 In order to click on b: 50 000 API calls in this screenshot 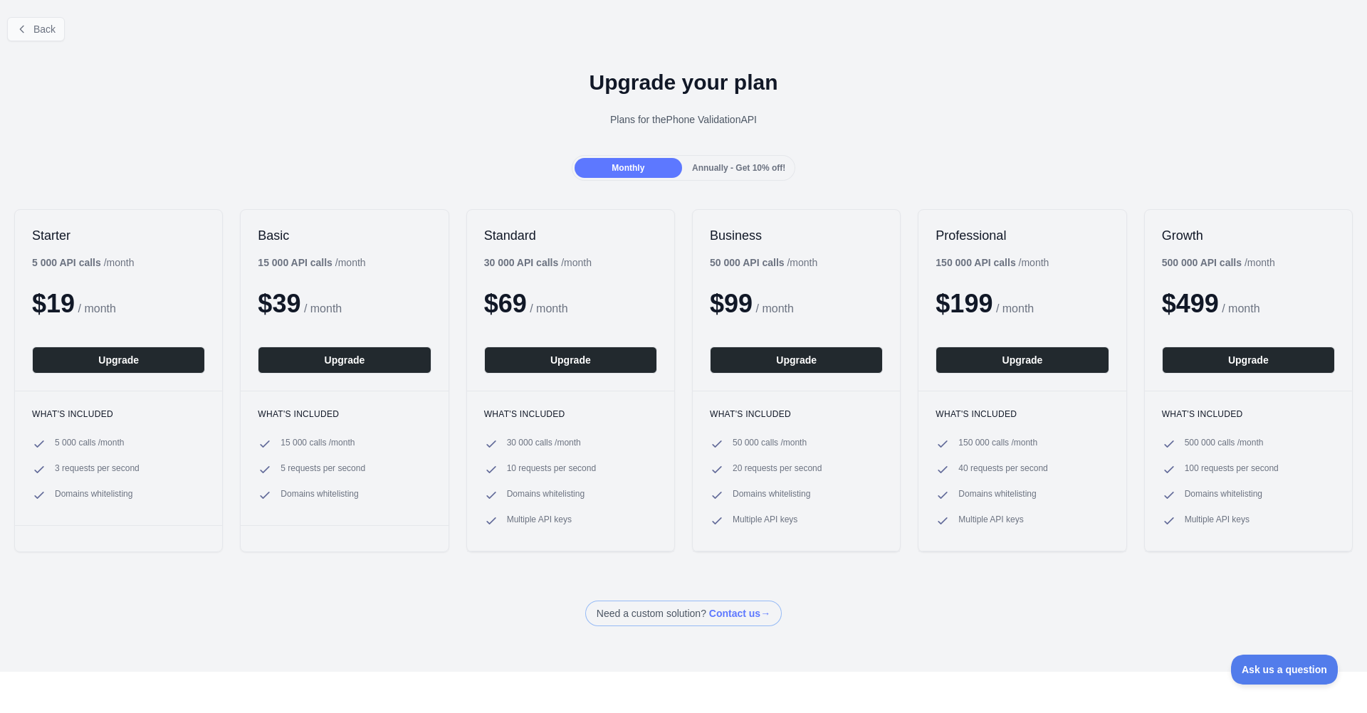, I will do `click(747, 263)`.